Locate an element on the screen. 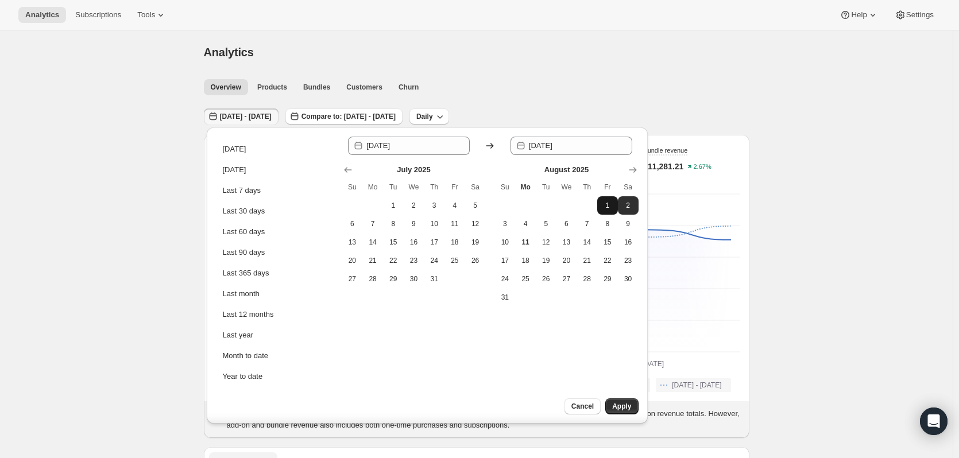 The height and width of the screenshot is (458, 959). th: Thursday is located at coordinates (587, 187).